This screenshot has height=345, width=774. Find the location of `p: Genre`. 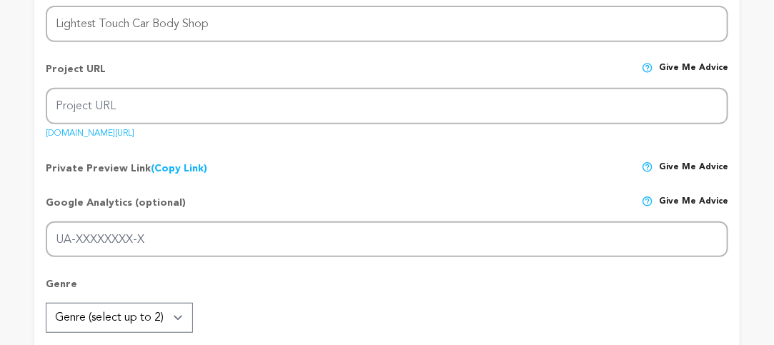

p: Genre is located at coordinates (386, 290).